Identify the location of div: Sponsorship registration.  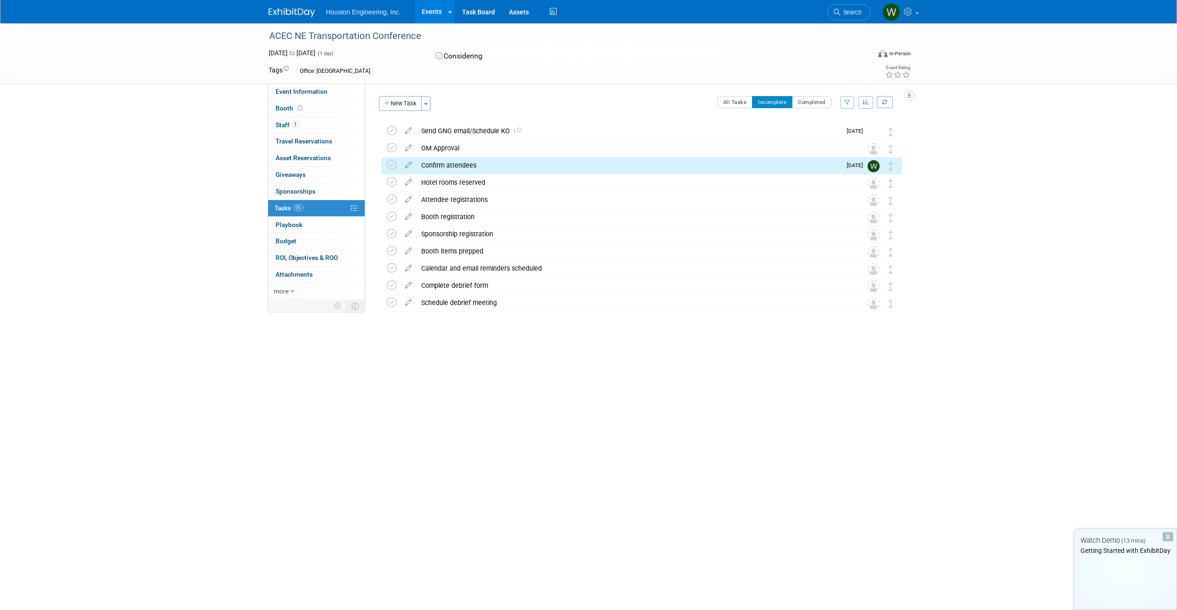
(633, 234).